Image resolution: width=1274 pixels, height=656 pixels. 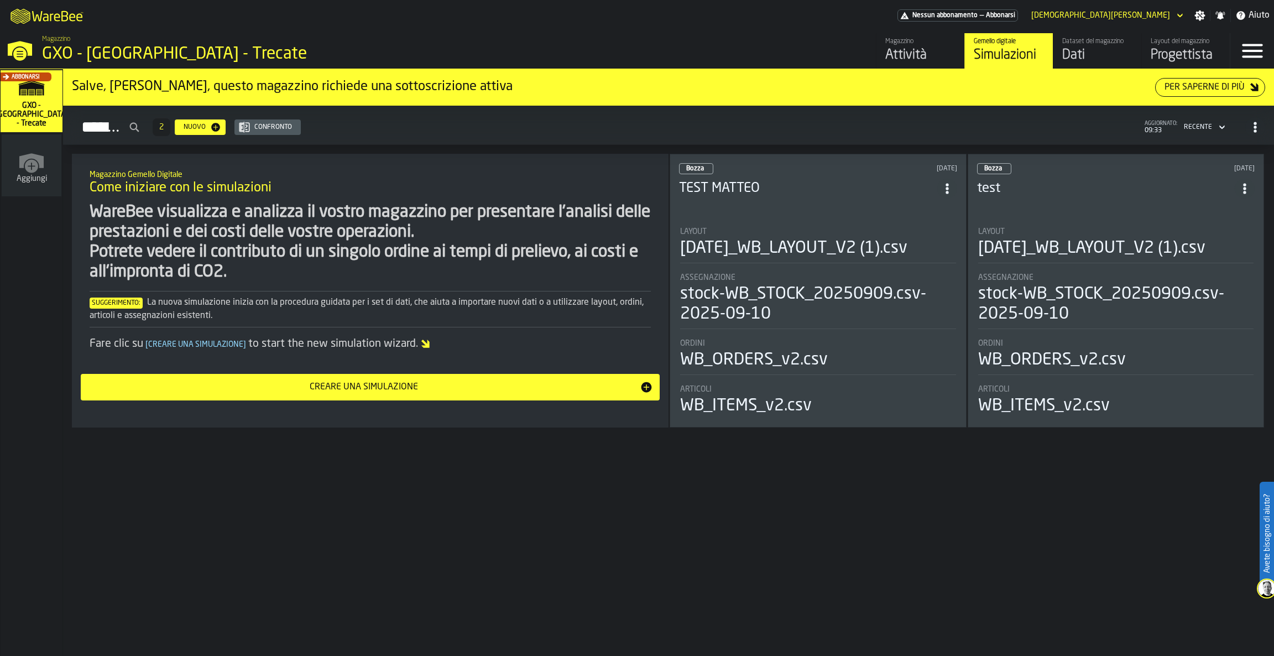 I want to click on span: 09:33, so click(x=1161, y=131).